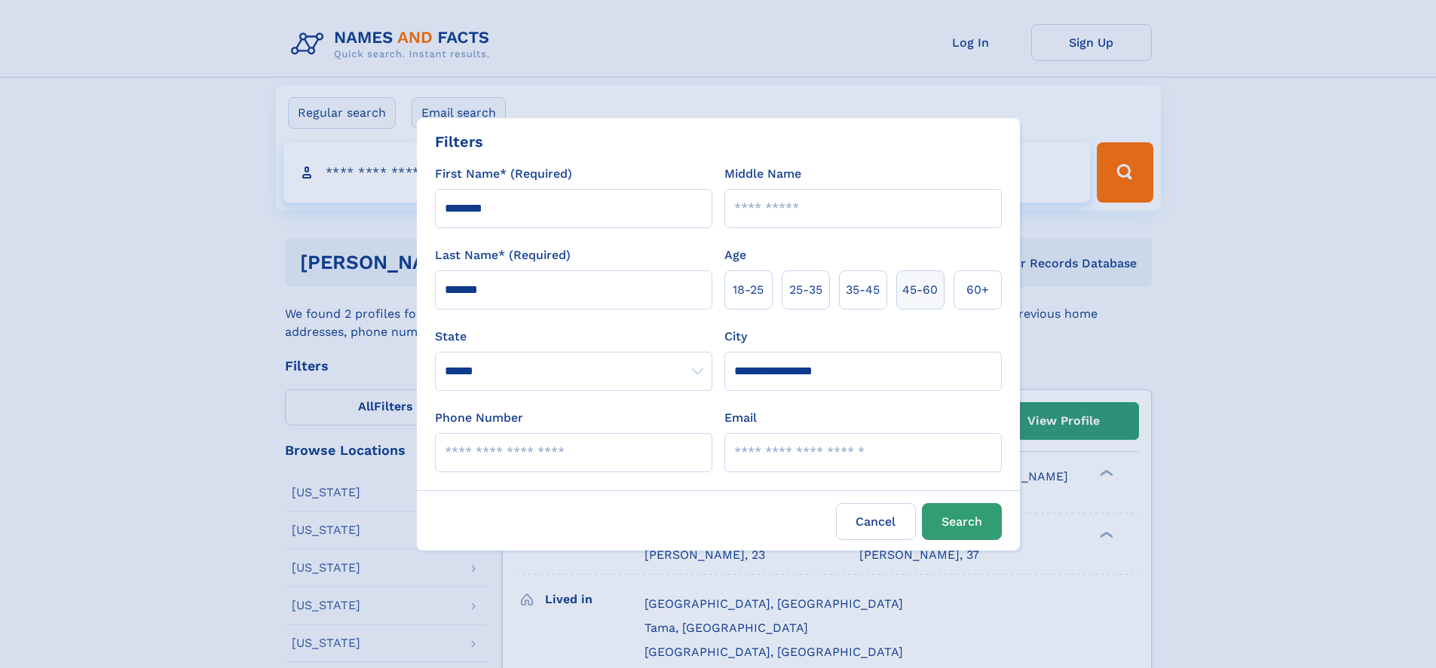 The image size is (1436, 668). Describe the element at coordinates (459, 142) in the screenshot. I see `div: Filters` at that location.